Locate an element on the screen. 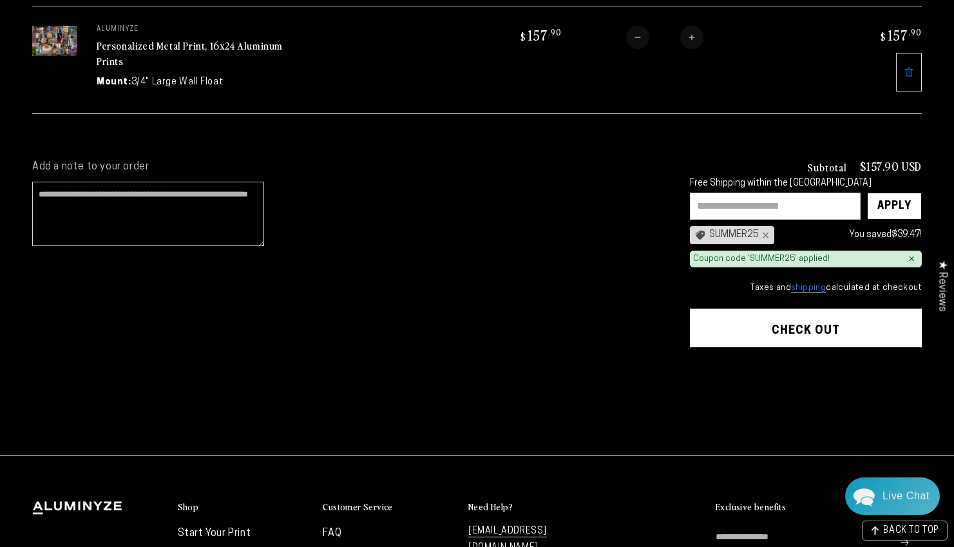 The image size is (954, 547). div: Chat widget toggle is located at coordinates (892, 496).